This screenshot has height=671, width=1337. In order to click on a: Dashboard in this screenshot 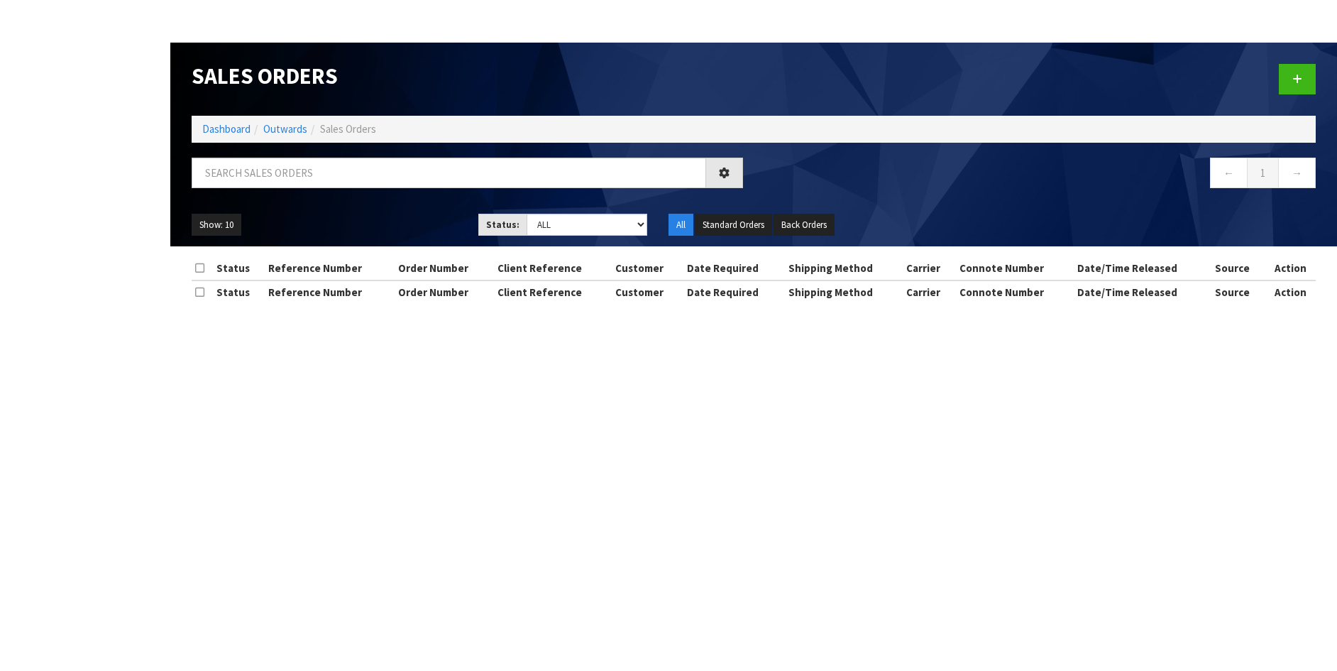, I will do `click(226, 128)`.